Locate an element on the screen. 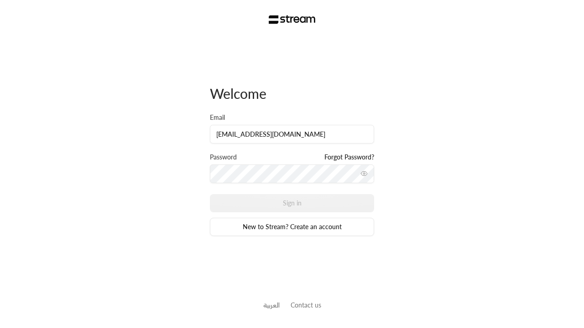 The height and width of the screenshot is (328, 584). button: toggle password visibility is located at coordinates (364, 174).